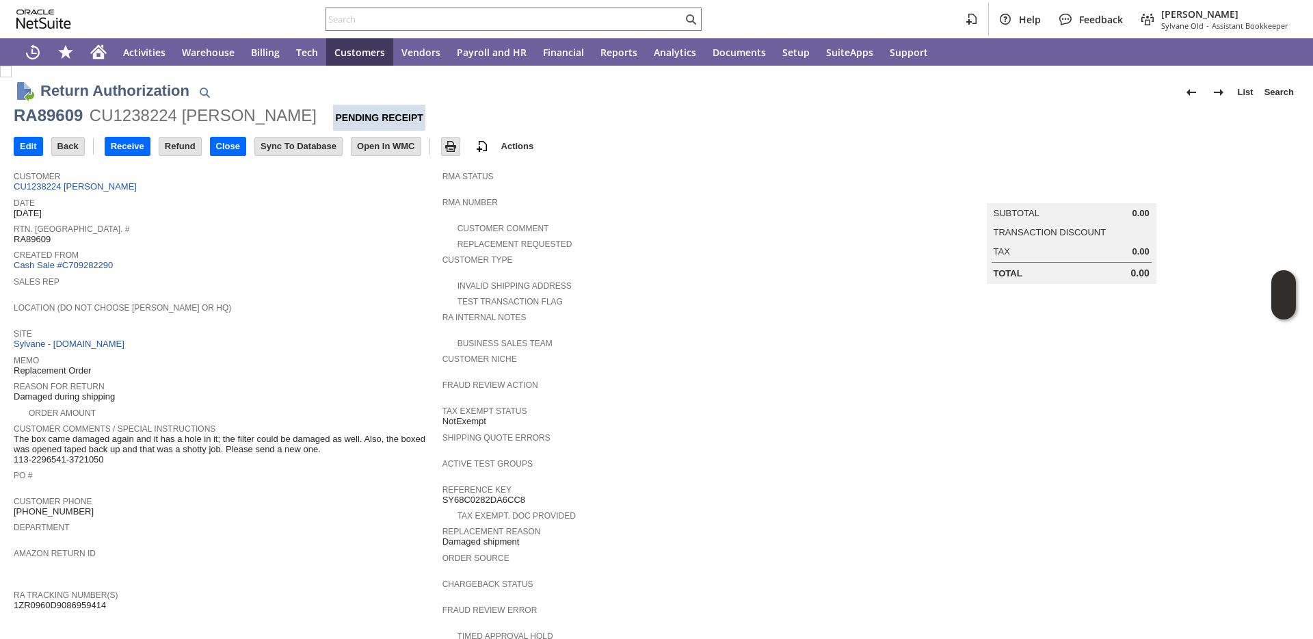 The height and width of the screenshot is (639, 1313). I want to click on h1: Return Authorization, so click(115, 90).